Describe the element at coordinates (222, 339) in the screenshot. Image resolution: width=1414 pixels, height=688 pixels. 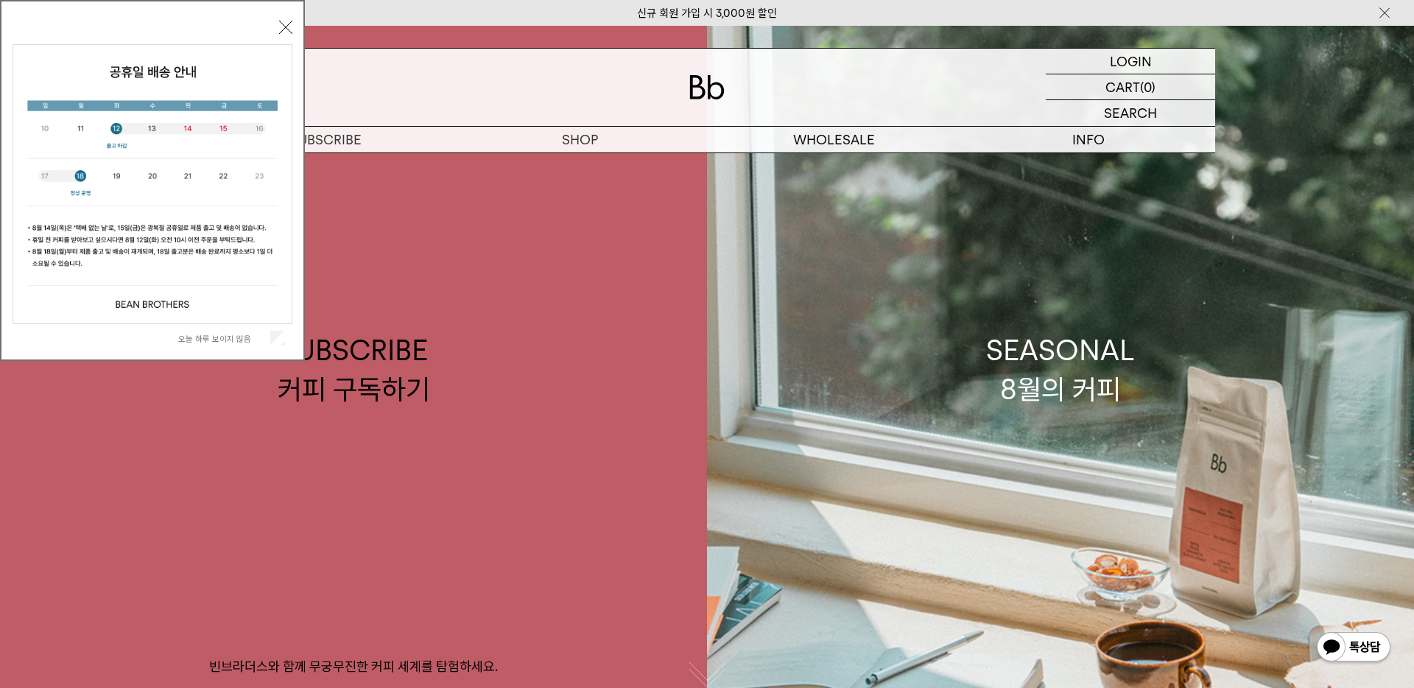
I see `label: 오늘 하루 보이지 않음` at that location.